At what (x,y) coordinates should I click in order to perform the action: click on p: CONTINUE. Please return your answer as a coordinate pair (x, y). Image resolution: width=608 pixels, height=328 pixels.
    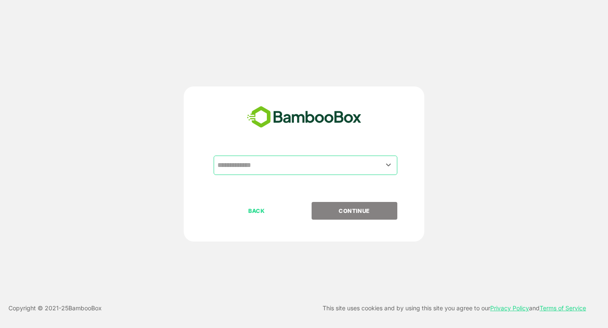
    Looking at the image, I should click on (354, 211).